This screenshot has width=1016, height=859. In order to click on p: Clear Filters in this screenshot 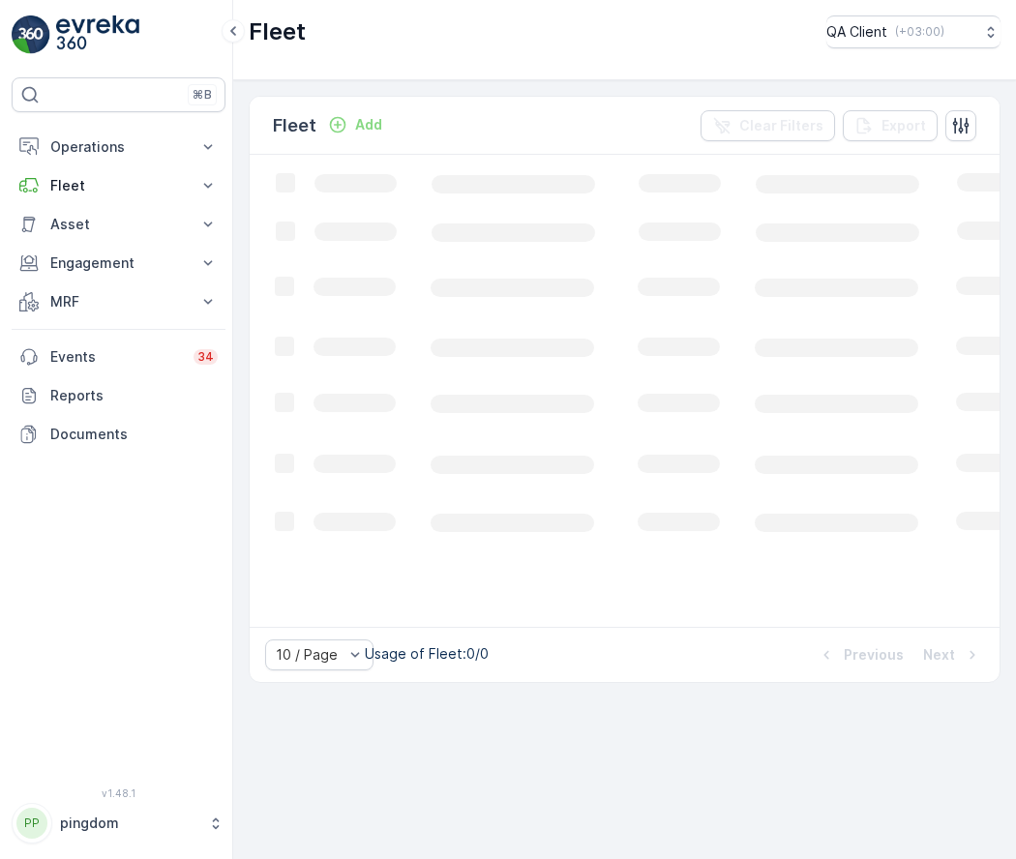, I will do `click(781, 126)`.